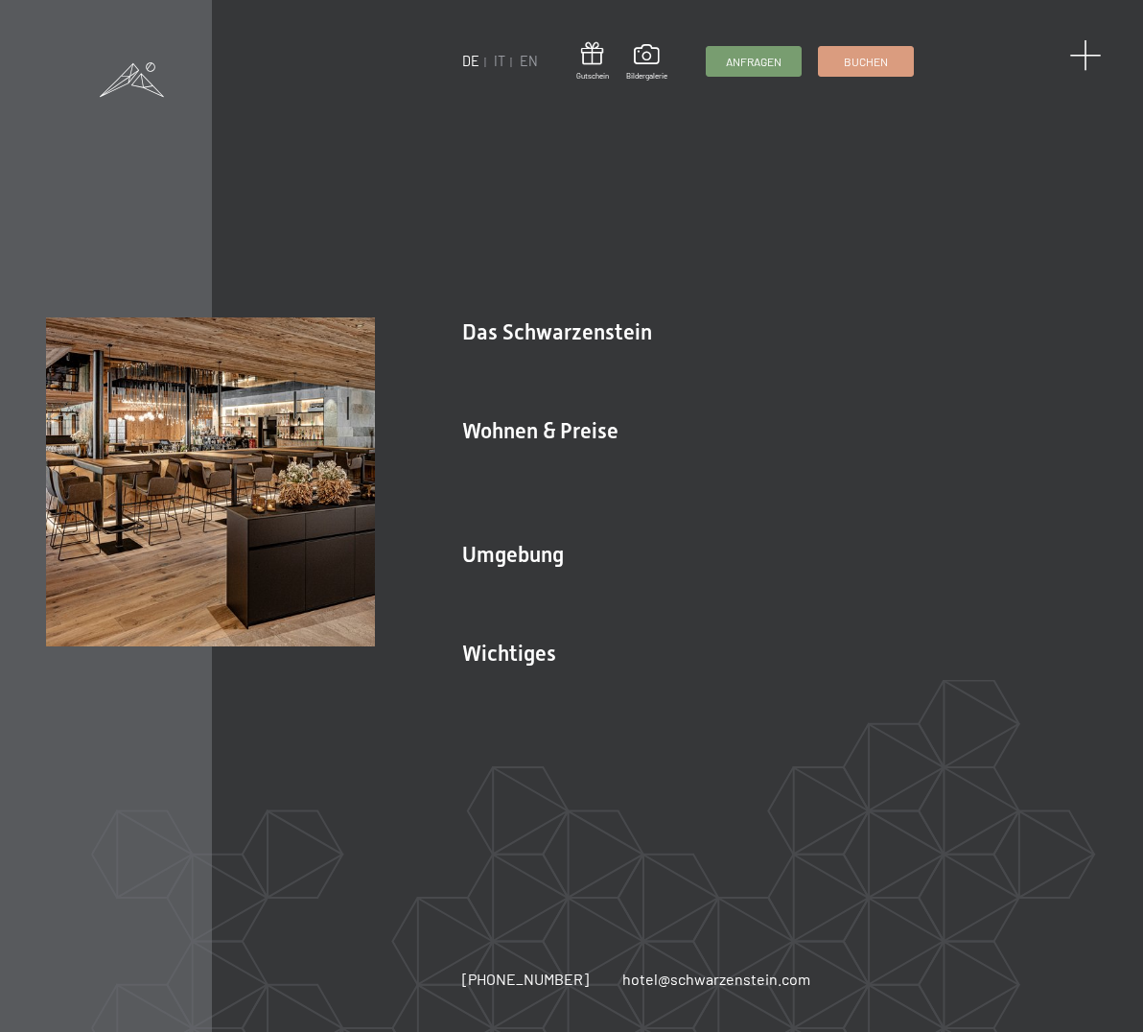 The image size is (1143, 1032). What do you see at coordinates (210, 481) in the screenshot?
I see `img: Wellnesshotel Südtirol SCHWARZENSTEIN - Wellnessurlaub in den Alpen, Wandern und Wellness` at bounding box center [210, 481].